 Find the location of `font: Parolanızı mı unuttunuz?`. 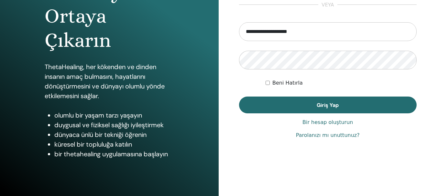

font: Parolanızı mı unuttunuz? is located at coordinates (327, 135).